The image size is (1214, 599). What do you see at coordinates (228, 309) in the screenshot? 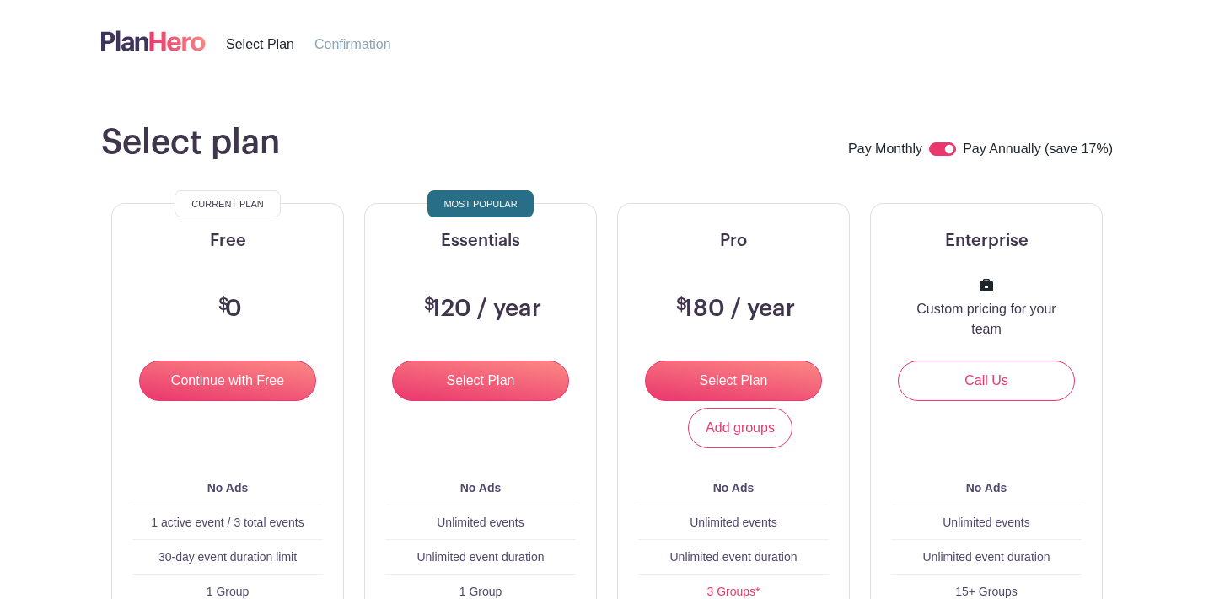
I see `h3: 0` at bounding box center [228, 309].